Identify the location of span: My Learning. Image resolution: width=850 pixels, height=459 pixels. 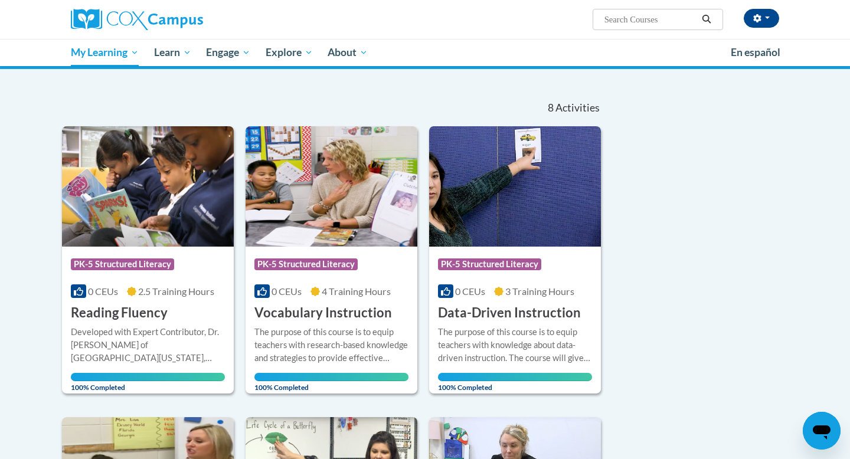
(104, 53).